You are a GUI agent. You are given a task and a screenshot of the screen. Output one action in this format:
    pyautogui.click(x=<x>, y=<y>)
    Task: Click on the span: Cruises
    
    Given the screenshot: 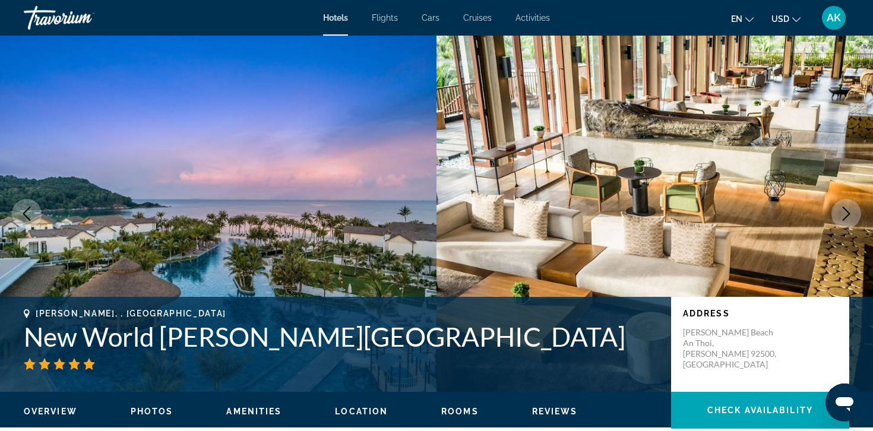 What is the action you would take?
    pyautogui.click(x=478, y=18)
    